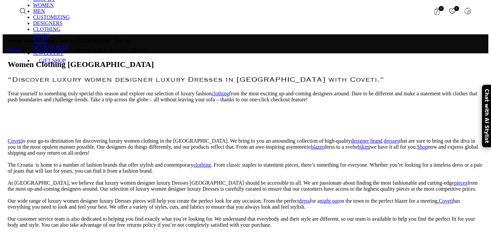 This screenshot has width=491, height=232. What do you see at coordinates (304, 201) in the screenshot?
I see `a: dress` at bounding box center [304, 201].